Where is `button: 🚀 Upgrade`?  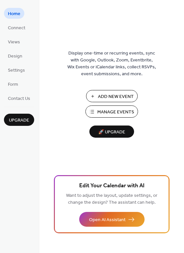 button: 🚀 Upgrade is located at coordinates (112, 131).